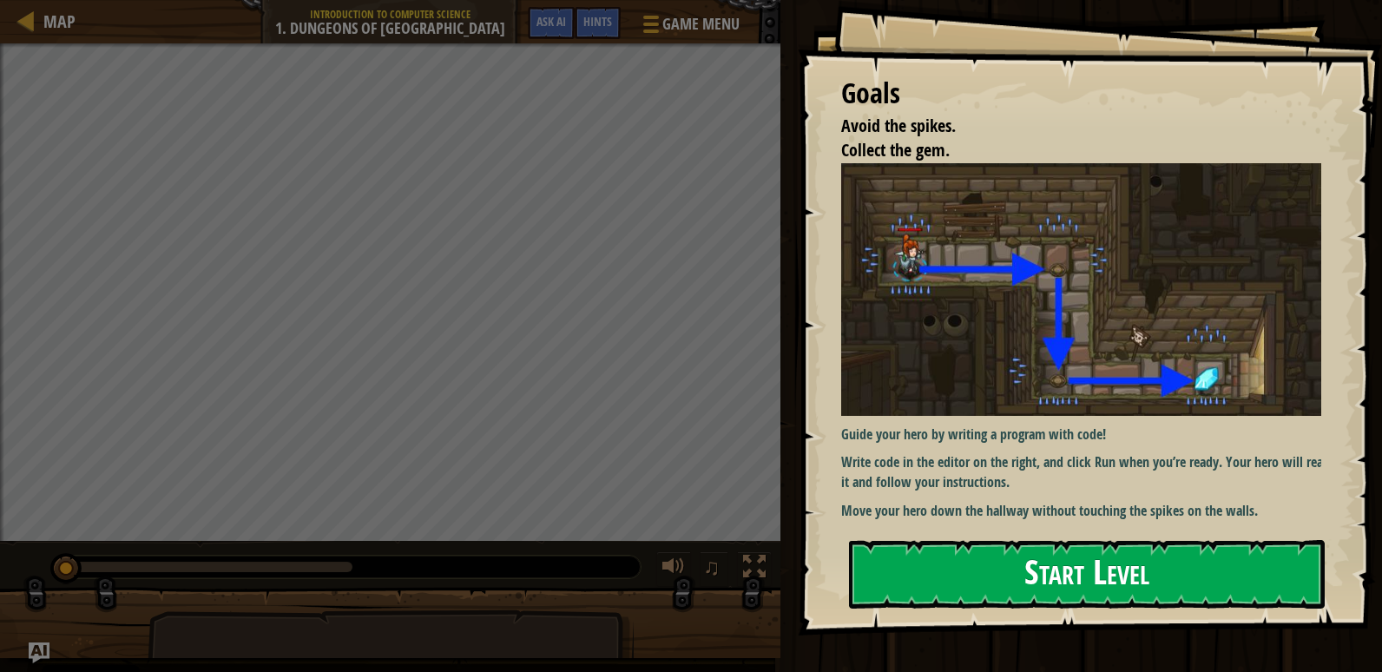 This screenshot has width=1382, height=672. What do you see at coordinates (1068, 126) in the screenshot?
I see `li: Avoid the spikes.` at bounding box center [1068, 126].